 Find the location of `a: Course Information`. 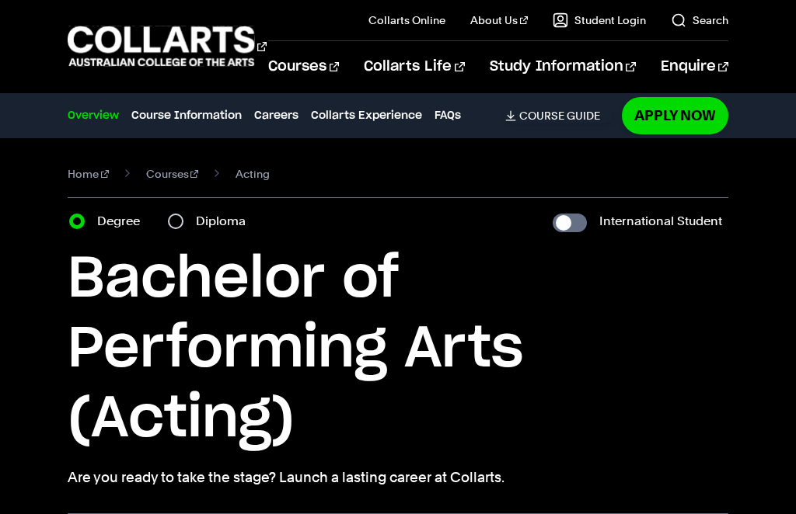

a: Course Information is located at coordinates (186, 116).